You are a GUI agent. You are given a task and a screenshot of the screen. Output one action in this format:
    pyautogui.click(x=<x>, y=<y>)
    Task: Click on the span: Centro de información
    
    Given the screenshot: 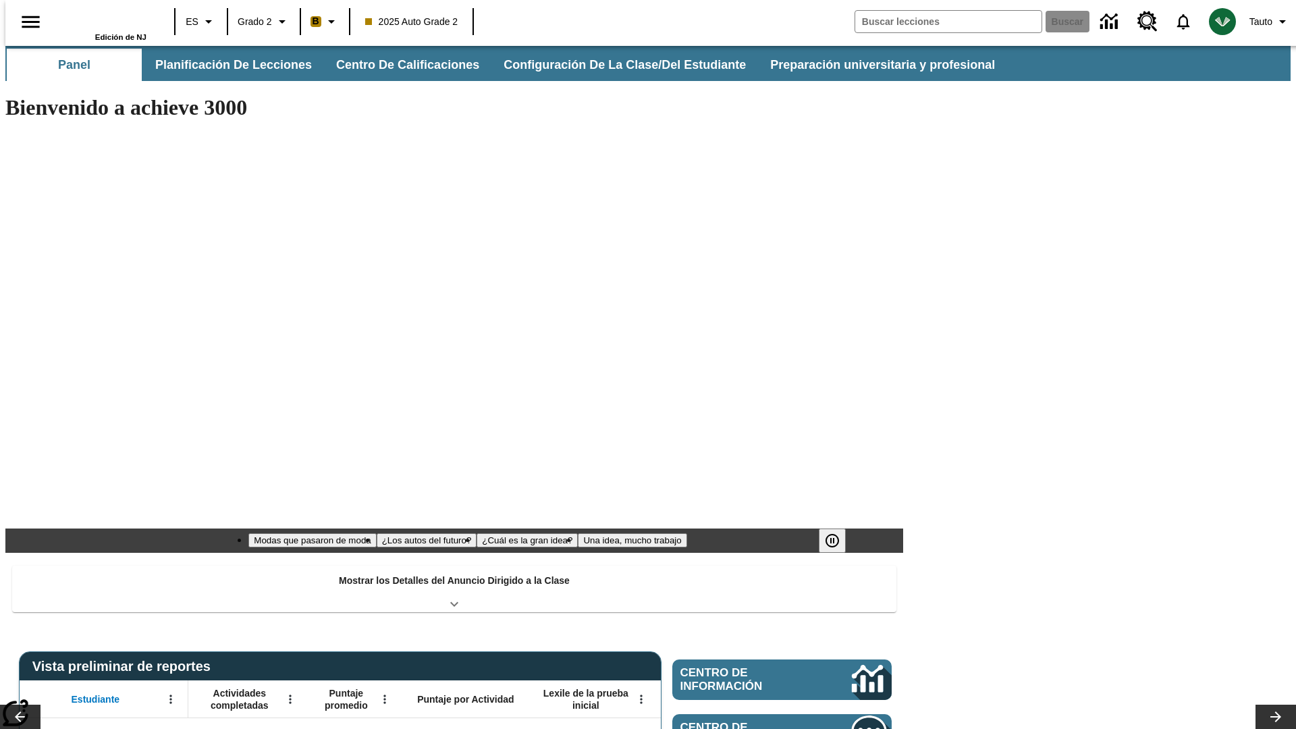 What is the action you would take?
    pyautogui.click(x=743, y=680)
    